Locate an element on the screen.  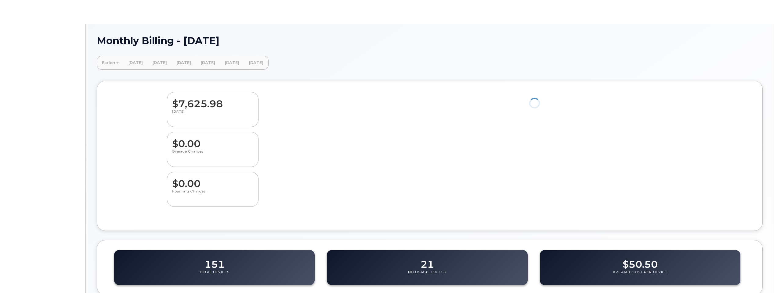
p: Overage Charges is located at coordinates (213, 155).